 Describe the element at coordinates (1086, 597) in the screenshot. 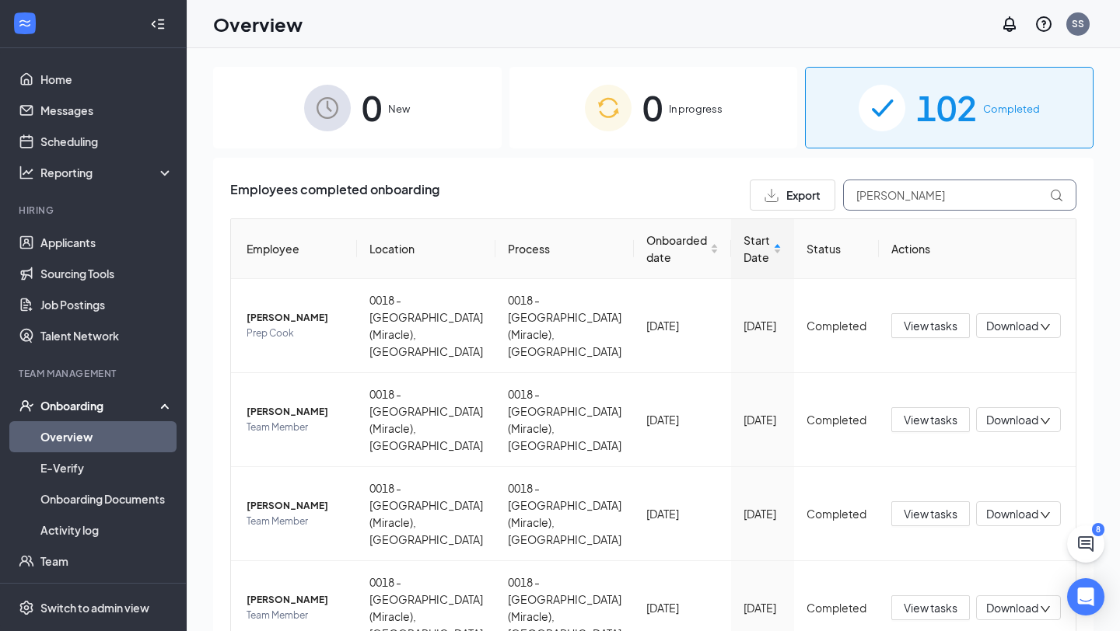

I see `div: Open Intercom Messenger` at that location.